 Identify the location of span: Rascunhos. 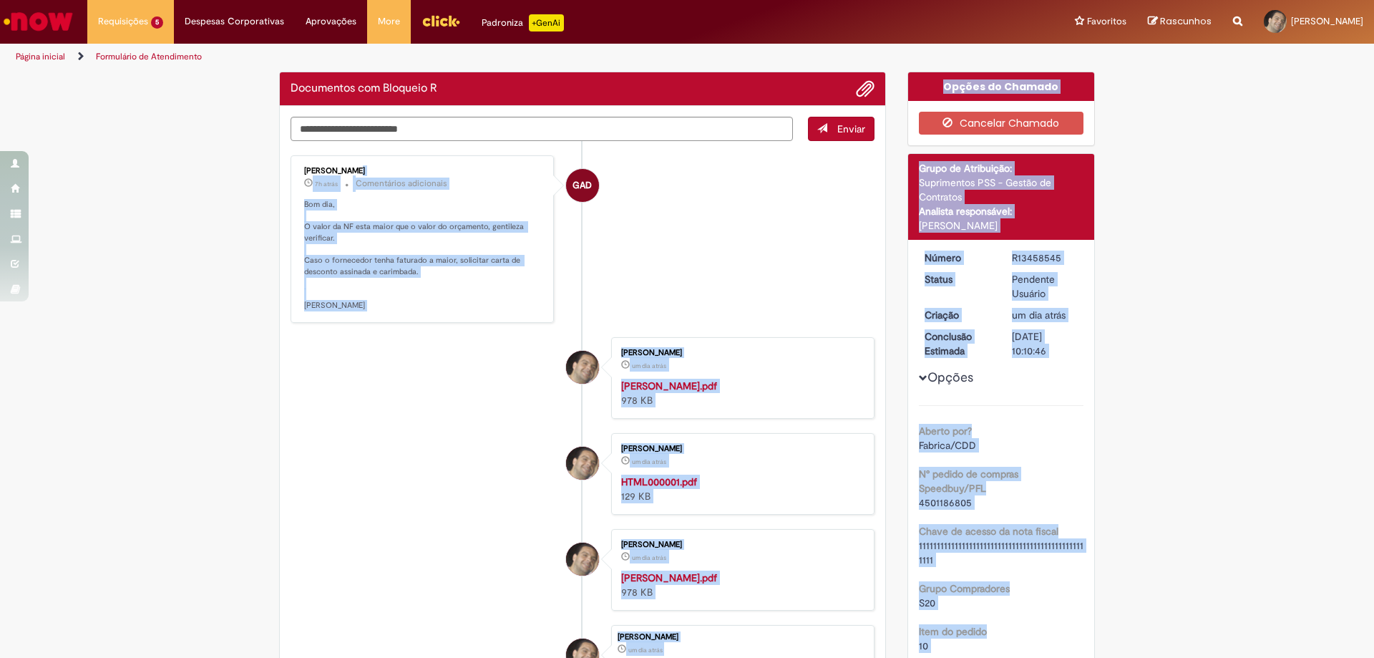
(1186, 21).